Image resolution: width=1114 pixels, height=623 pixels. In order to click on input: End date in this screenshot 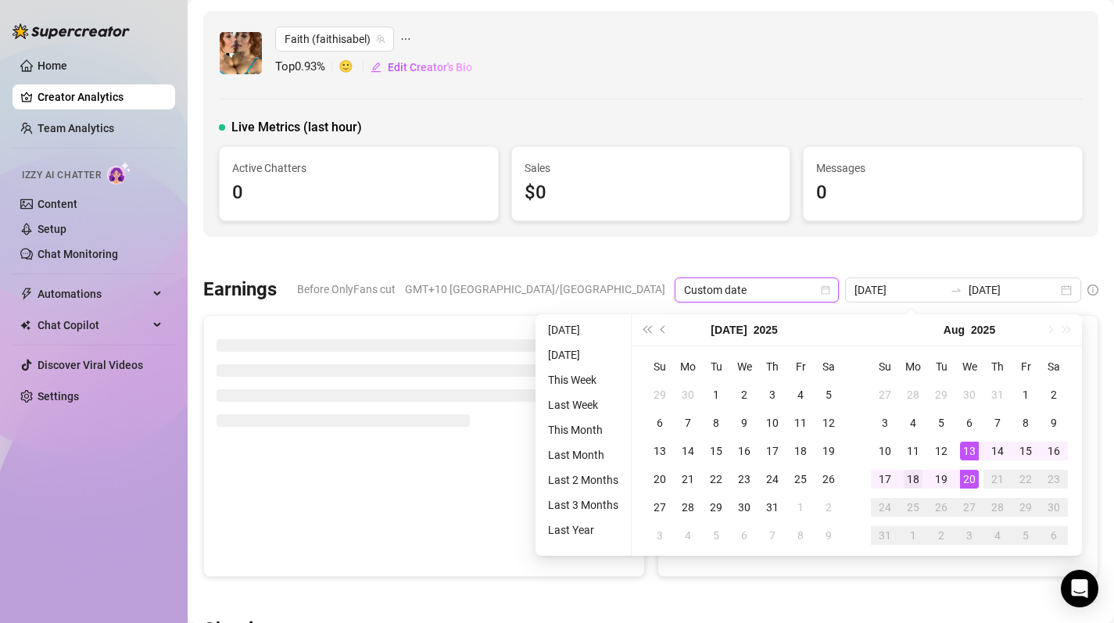, I will do `click(1013, 290)`.